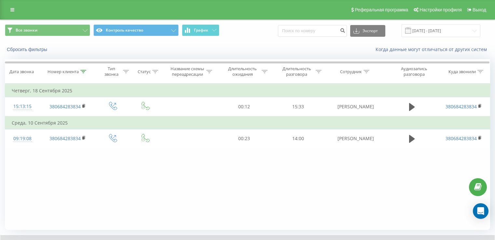  What do you see at coordinates (112, 72) in the screenshot?
I see `div: Тип звонка` at bounding box center [112, 72].